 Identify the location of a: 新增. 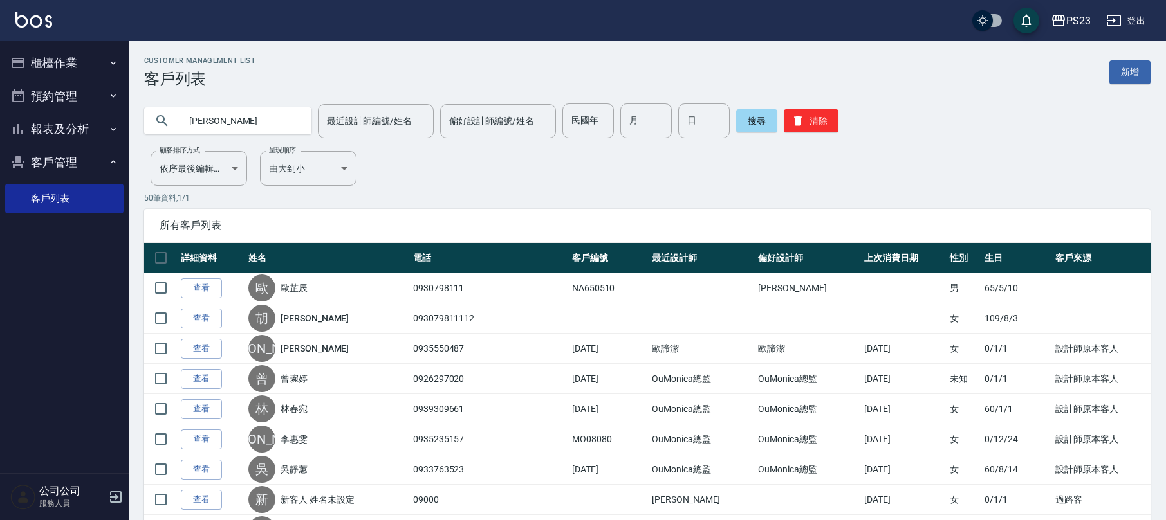
(1130, 72).